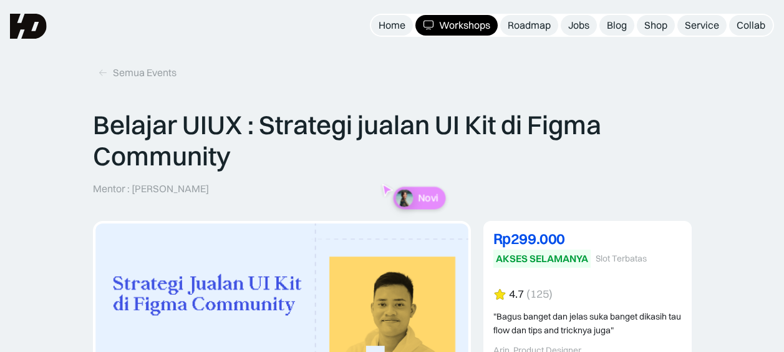 The width and height of the screenshot is (784, 352). I want to click on div: Roadmap, so click(529, 25).